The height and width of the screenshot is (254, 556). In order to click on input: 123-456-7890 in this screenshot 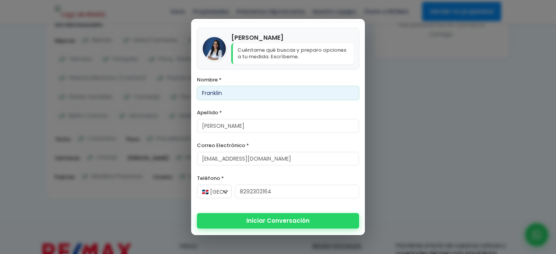, I will do `click(297, 192)`.